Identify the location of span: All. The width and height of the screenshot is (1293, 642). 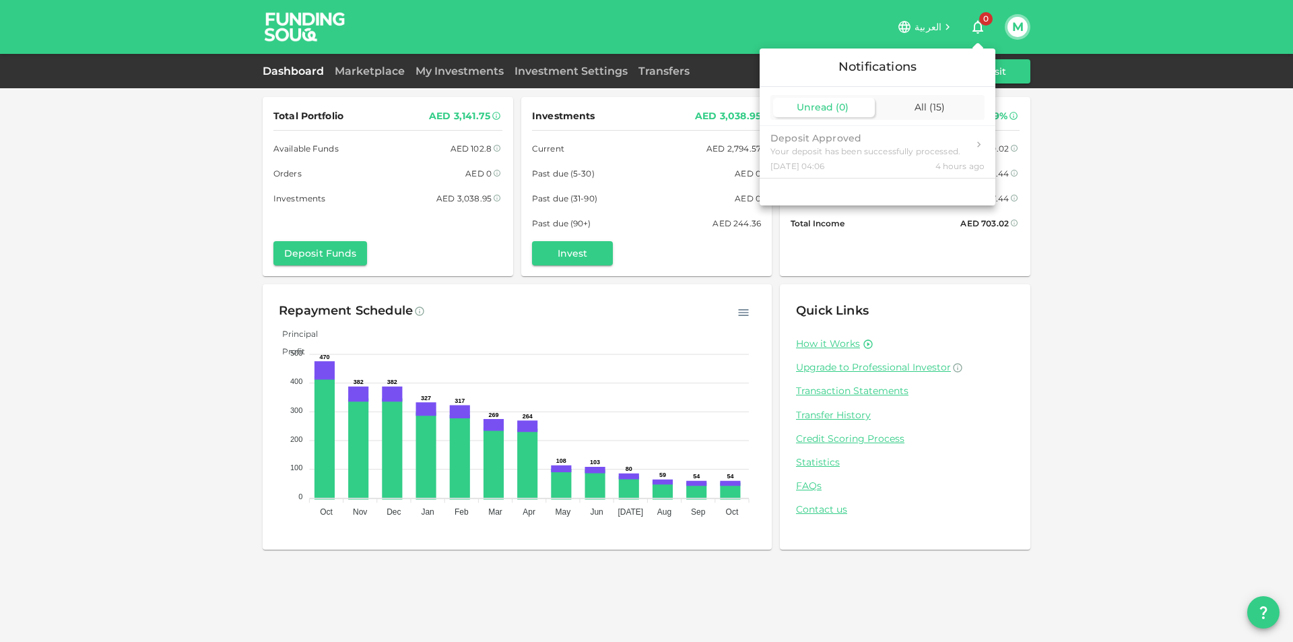
(921, 107).